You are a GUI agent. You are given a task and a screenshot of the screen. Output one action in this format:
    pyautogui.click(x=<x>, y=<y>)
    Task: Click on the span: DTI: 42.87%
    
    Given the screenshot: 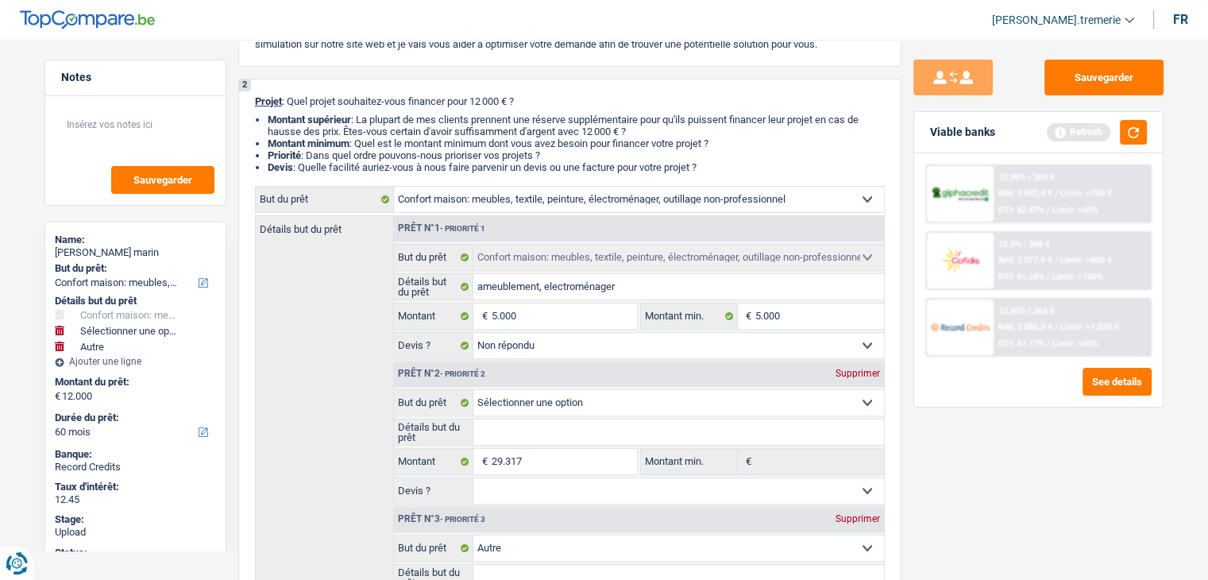 What is the action you would take?
    pyautogui.click(x=1021, y=210)
    